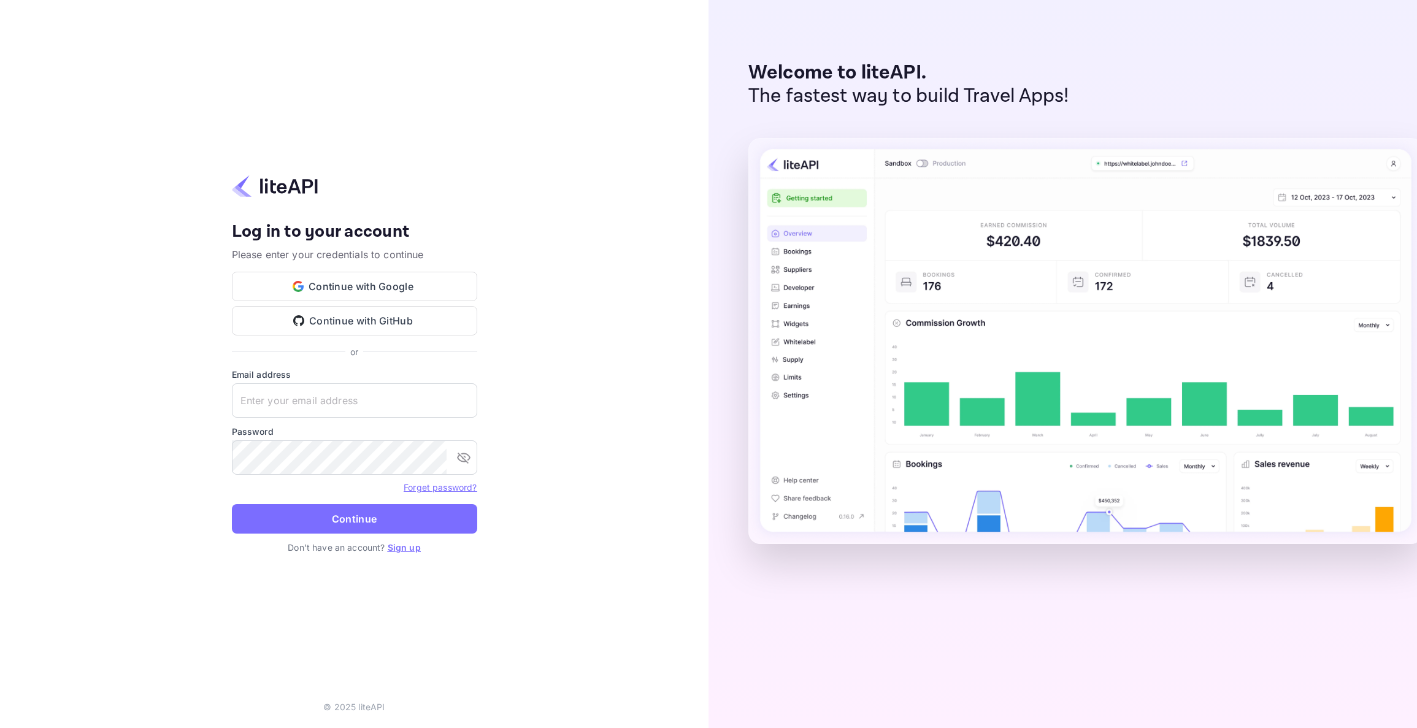  Describe the element at coordinates (275, 186) in the screenshot. I see `img: liteapi` at that location.